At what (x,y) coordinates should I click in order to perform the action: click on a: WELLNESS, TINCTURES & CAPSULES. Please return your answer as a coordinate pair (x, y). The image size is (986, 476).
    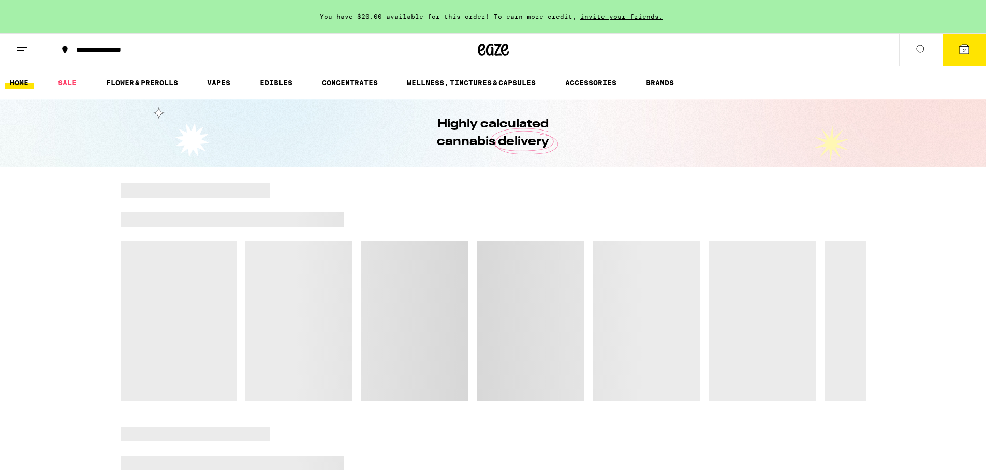
    Looking at the image, I should click on (471, 83).